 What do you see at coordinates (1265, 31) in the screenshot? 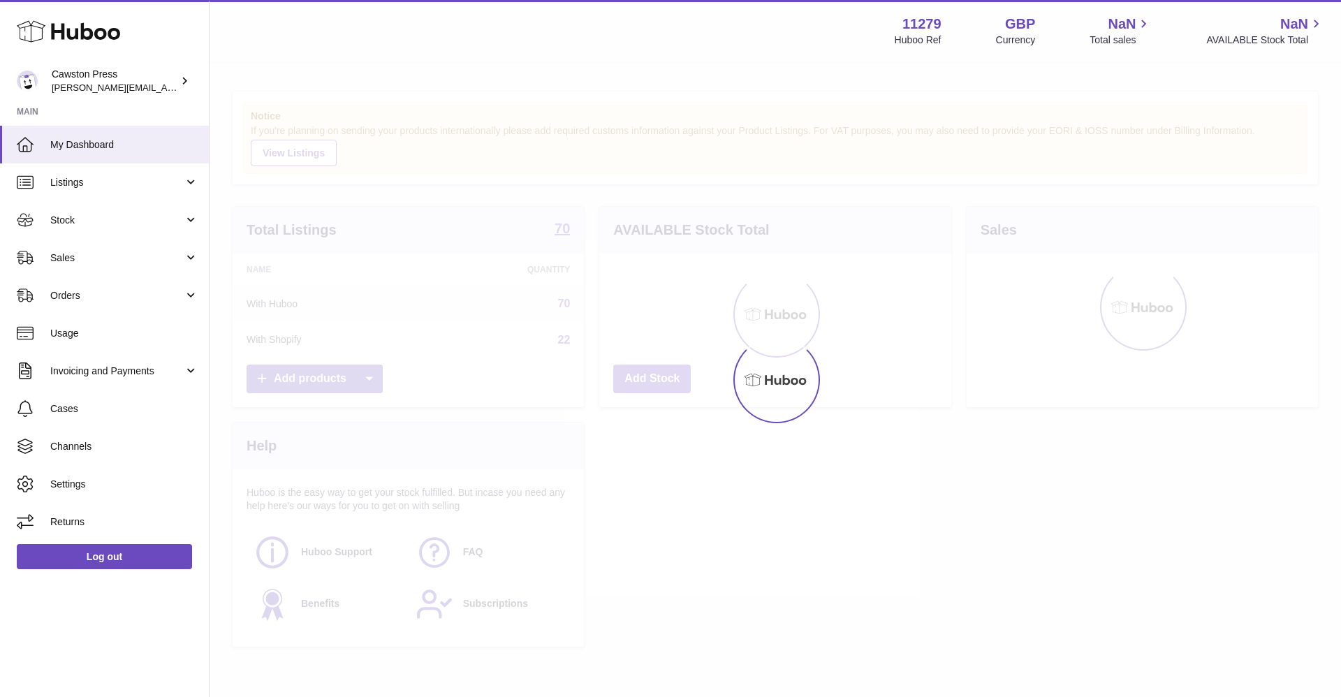
I see `a: NaN AVAILABLE Stock Total` at bounding box center [1265, 31].